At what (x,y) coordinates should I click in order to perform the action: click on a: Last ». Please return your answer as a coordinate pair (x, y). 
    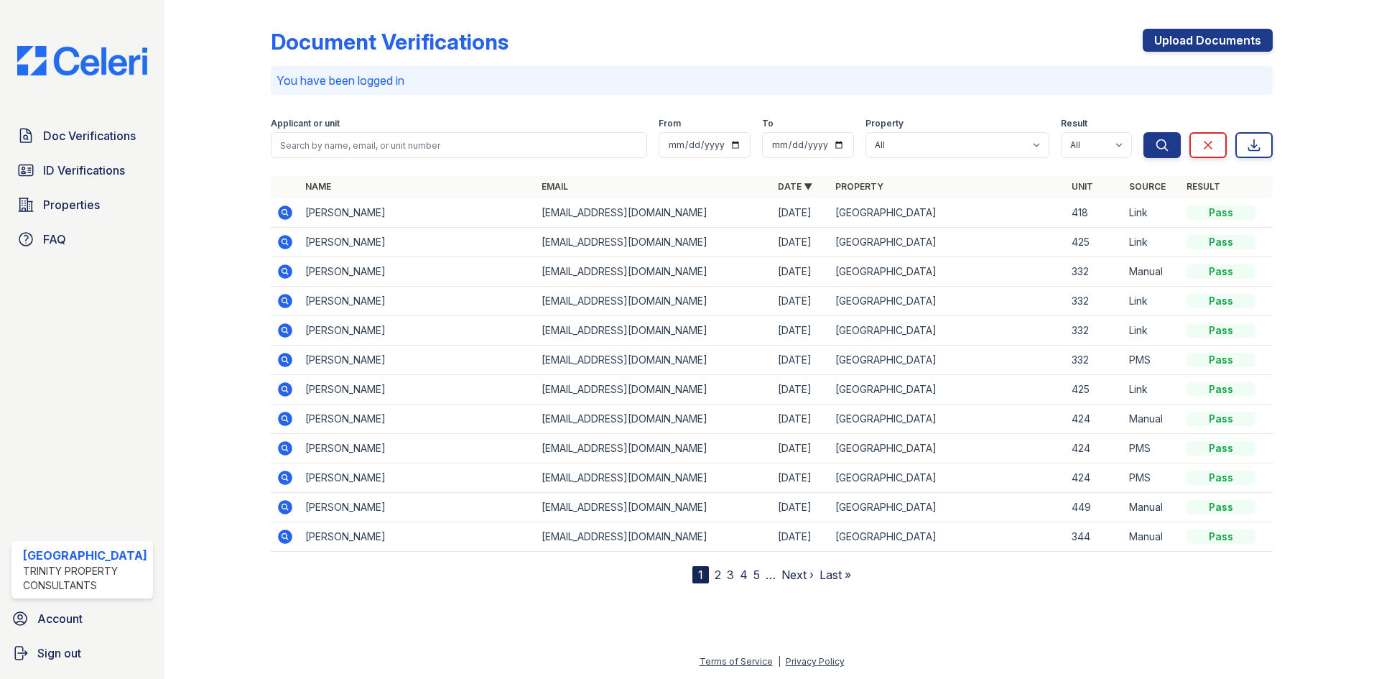
    Looking at the image, I should click on (835, 574).